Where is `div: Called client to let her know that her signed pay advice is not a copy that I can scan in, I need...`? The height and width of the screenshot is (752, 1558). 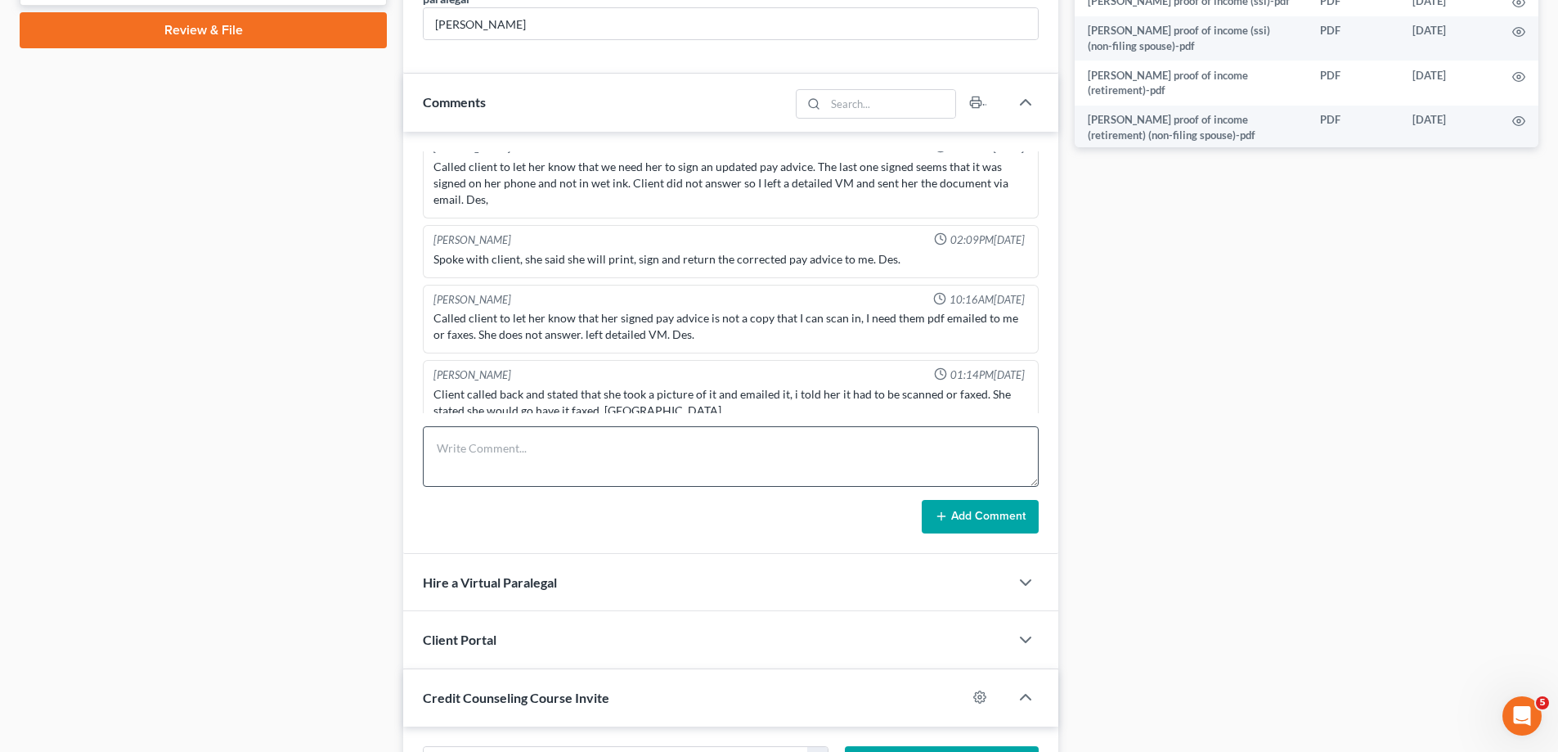
div: Called client to let her know that her signed pay advice is not a copy that I can scan in, I need... is located at coordinates (730, 326).